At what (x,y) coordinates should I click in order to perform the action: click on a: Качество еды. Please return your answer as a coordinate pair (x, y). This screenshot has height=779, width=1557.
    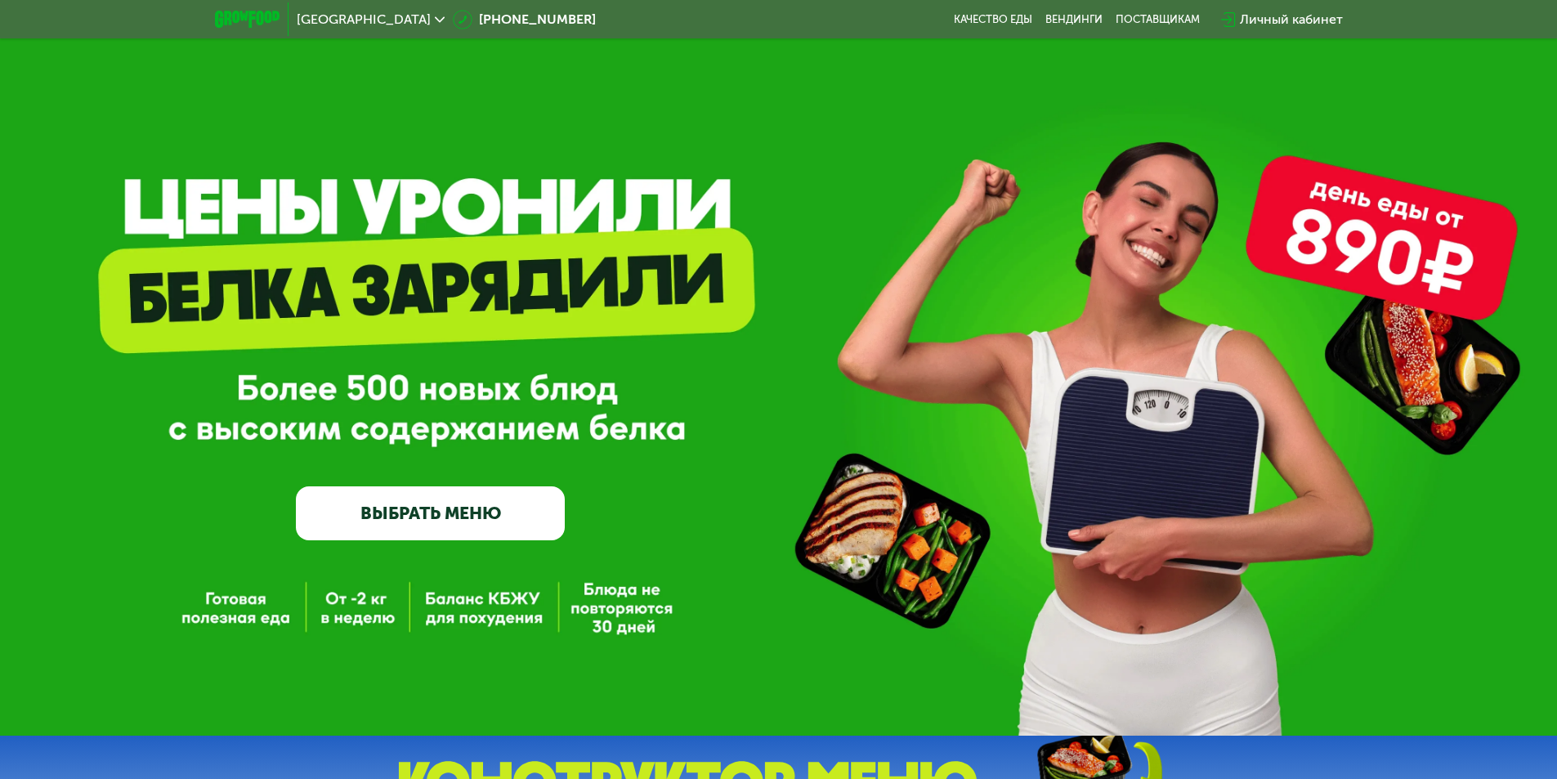
    Looking at the image, I should click on (993, 20).